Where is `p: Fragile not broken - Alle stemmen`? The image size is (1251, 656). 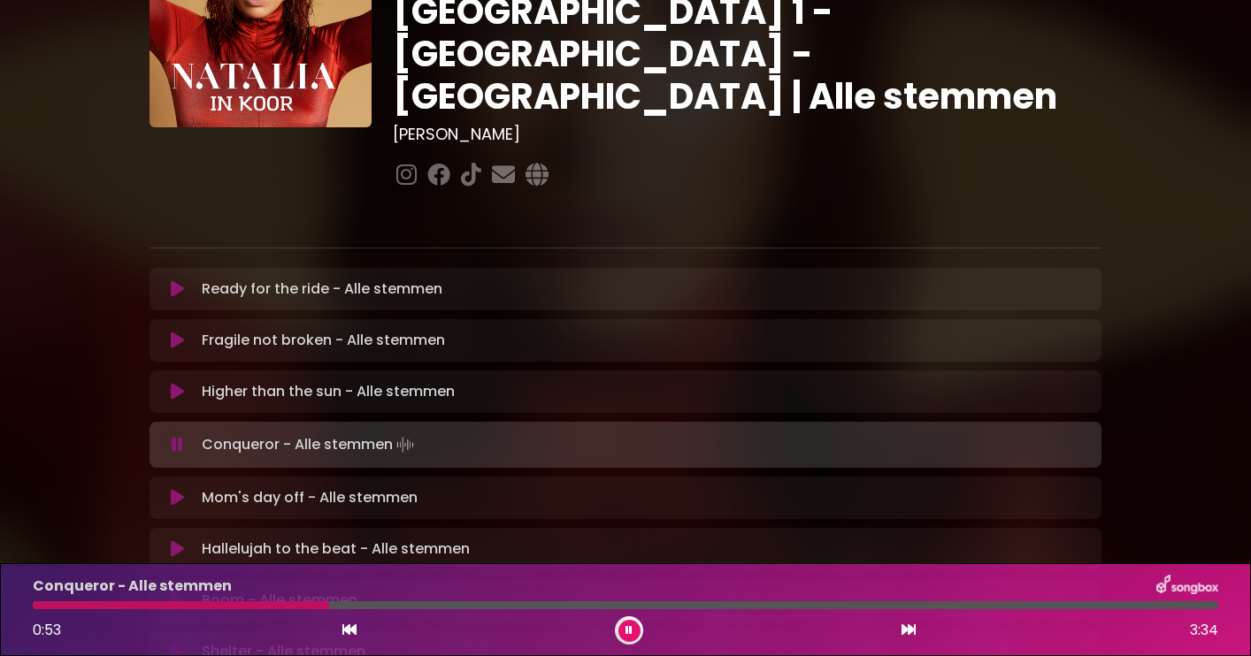
p: Fragile not broken - Alle stemmen is located at coordinates (323, 341).